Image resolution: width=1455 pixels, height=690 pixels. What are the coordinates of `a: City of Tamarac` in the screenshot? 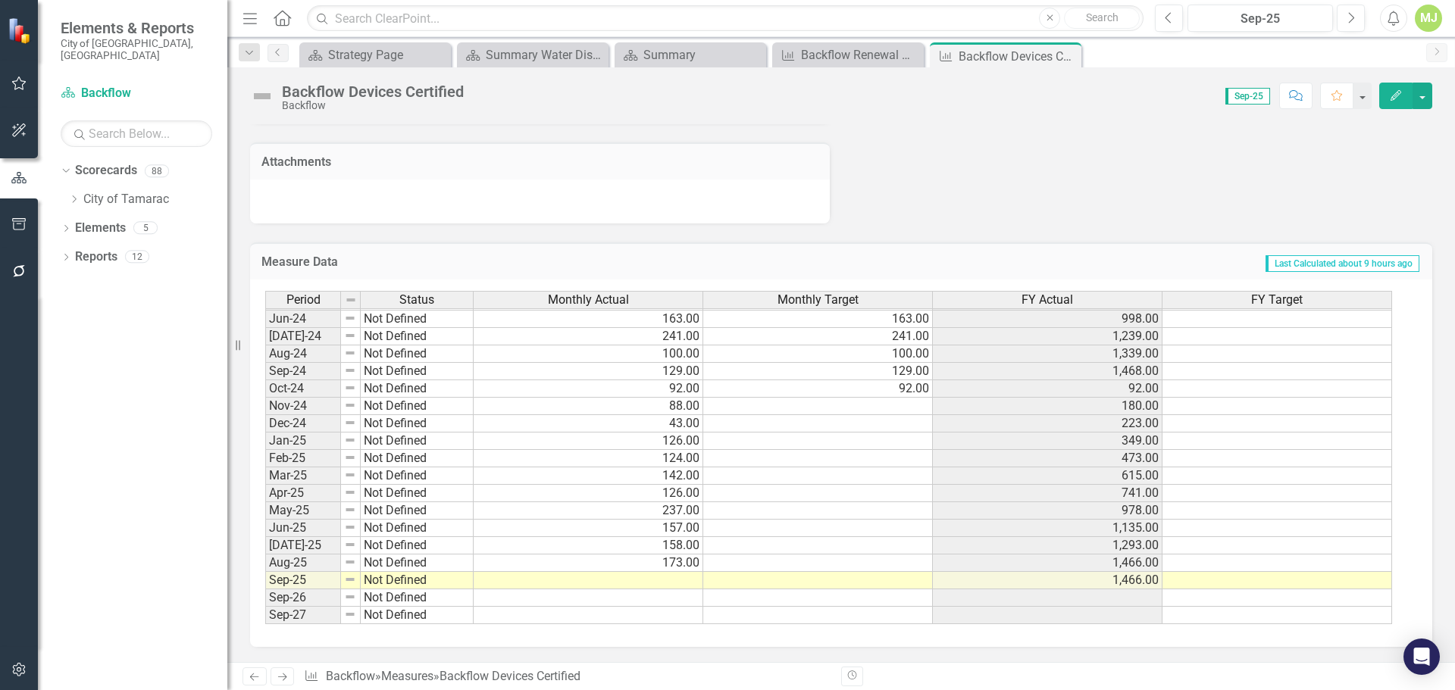 It's located at (155, 199).